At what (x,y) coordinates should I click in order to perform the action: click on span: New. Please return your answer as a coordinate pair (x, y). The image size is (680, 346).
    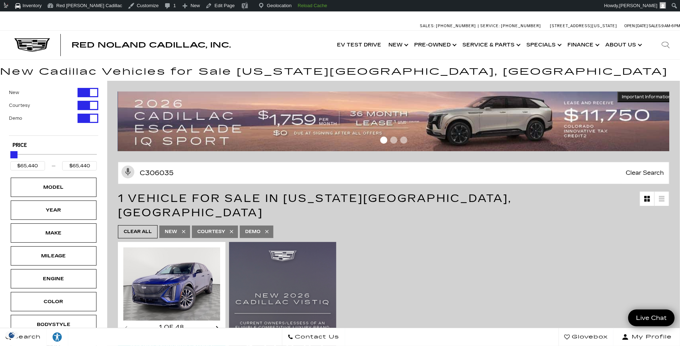
    Looking at the image, I should click on (171, 232).